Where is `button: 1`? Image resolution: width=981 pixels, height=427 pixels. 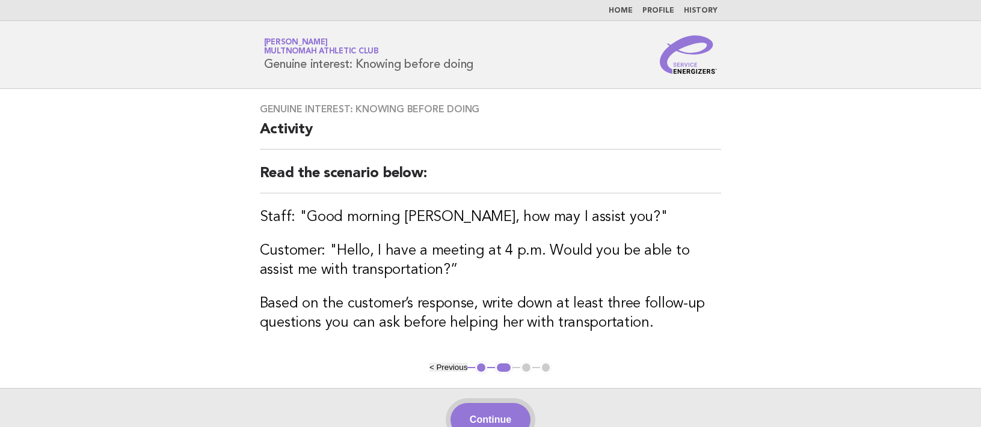
button: 1 is located at coordinates (481, 368).